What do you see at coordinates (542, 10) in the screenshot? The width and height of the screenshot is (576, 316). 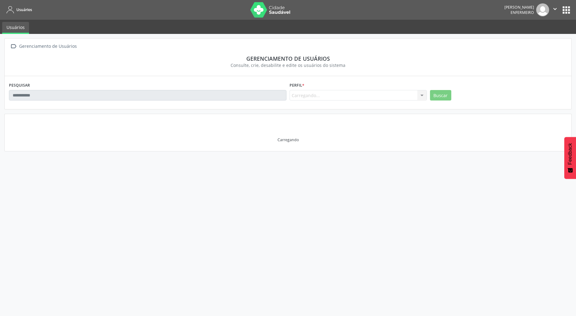 I see `img: img` at bounding box center [542, 10].